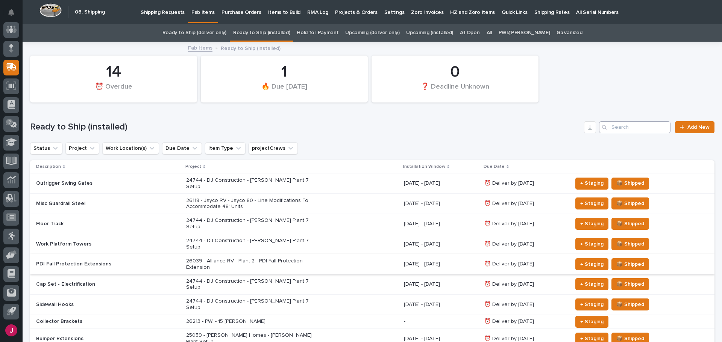 The image size is (722, 342). What do you see at coordinates (48, 167) in the screenshot?
I see `p: Description` at bounding box center [48, 167].